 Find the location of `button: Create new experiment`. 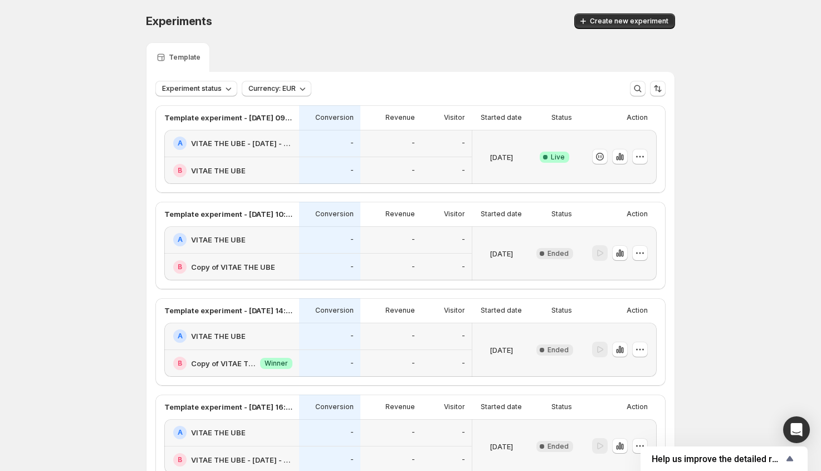

button: Create new experiment is located at coordinates (625, 21).